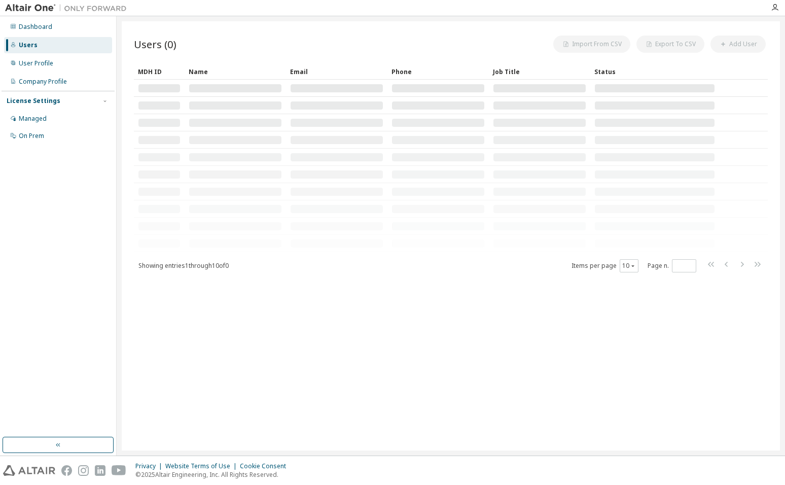  Describe the element at coordinates (670, 44) in the screenshot. I see `button: Export To CSV` at that location.